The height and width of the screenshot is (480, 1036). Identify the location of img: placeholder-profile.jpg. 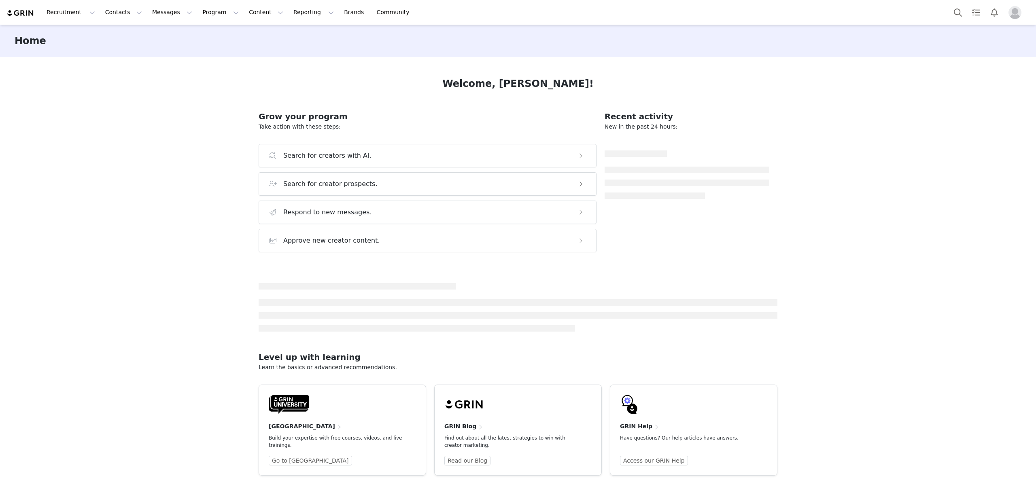
(1015, 13).